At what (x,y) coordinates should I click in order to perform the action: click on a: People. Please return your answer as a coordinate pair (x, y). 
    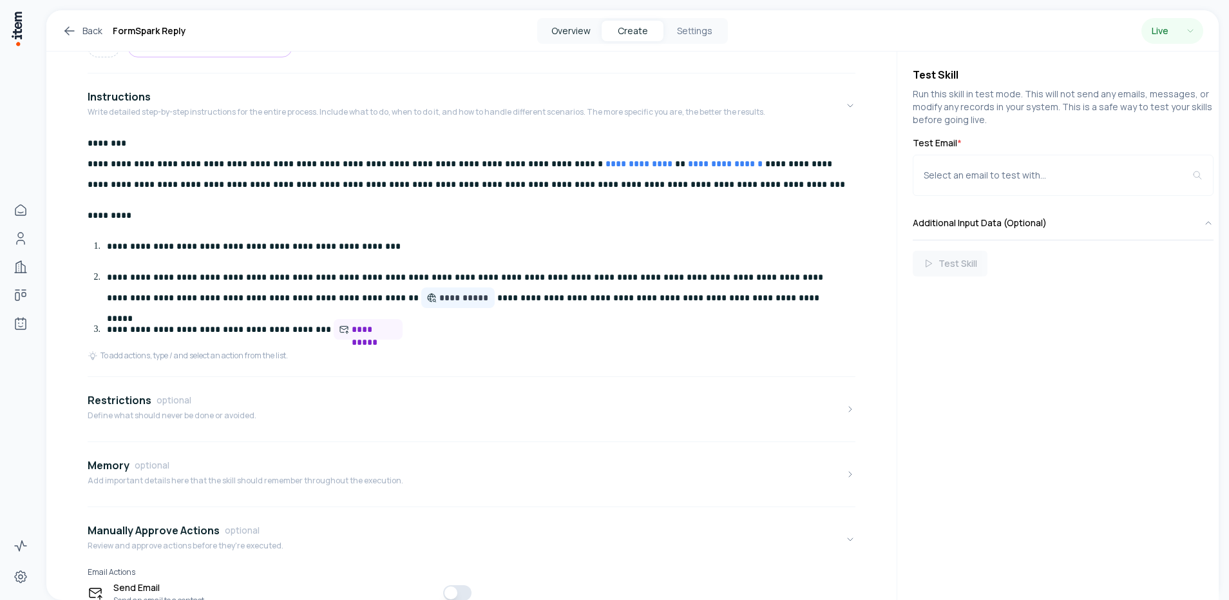
    Looking at the image, I should click on (21, 238).